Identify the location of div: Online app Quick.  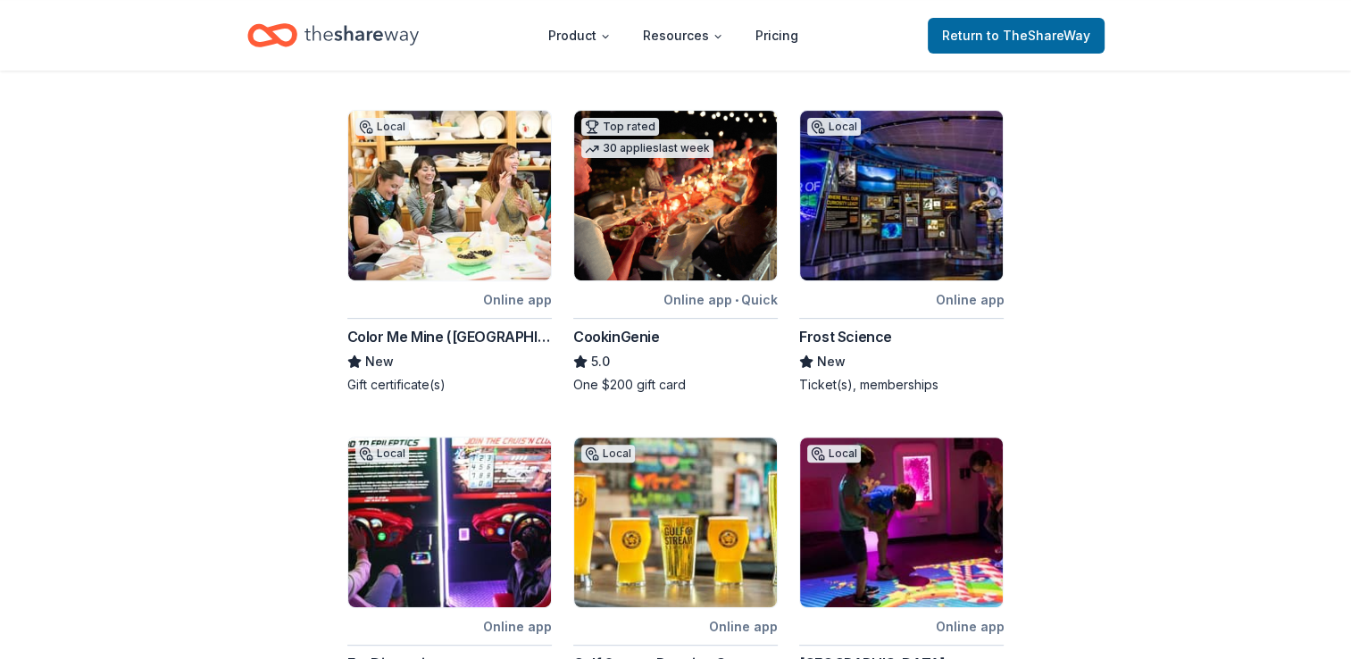
(720, 299).